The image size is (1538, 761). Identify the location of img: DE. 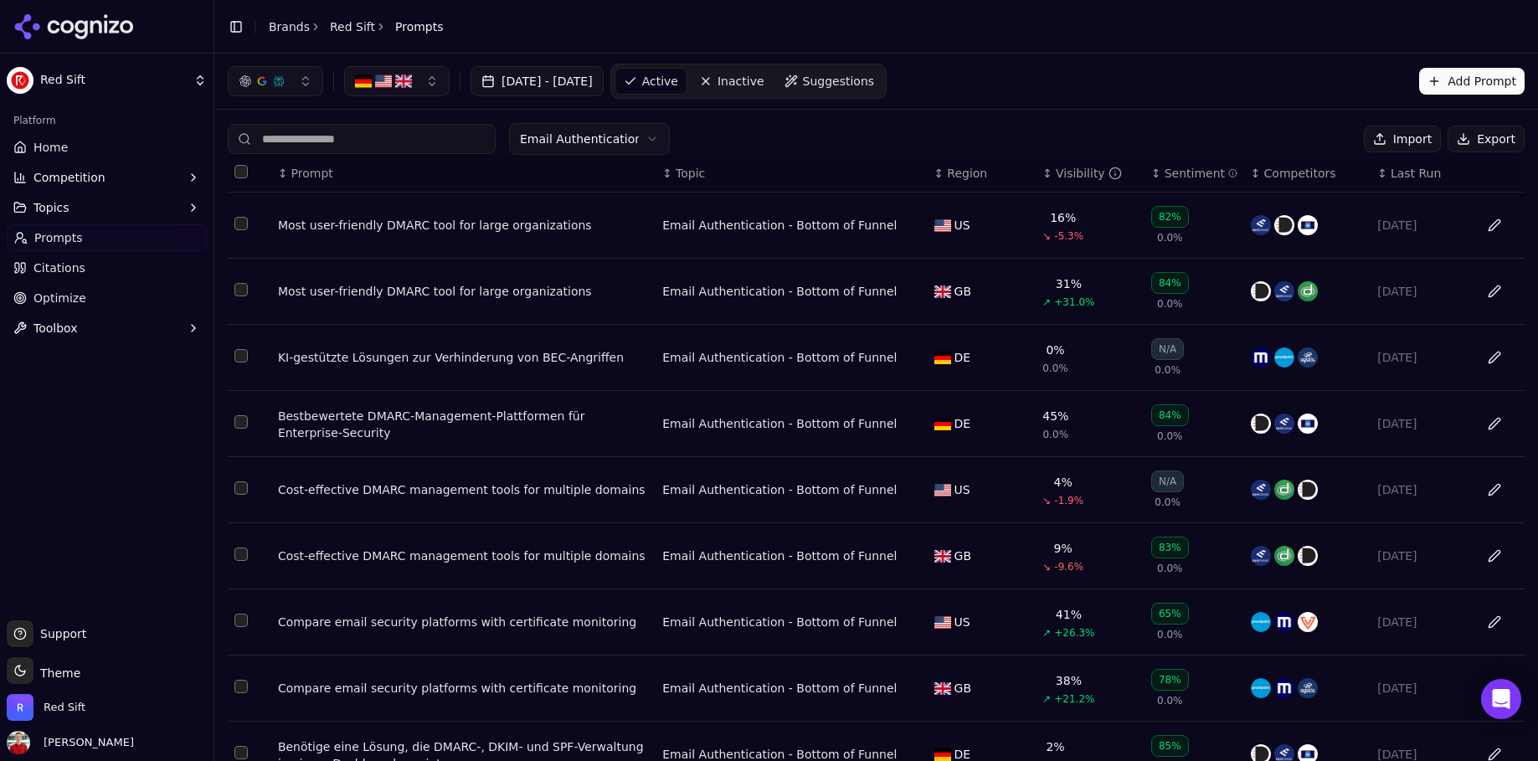
(363, 81).